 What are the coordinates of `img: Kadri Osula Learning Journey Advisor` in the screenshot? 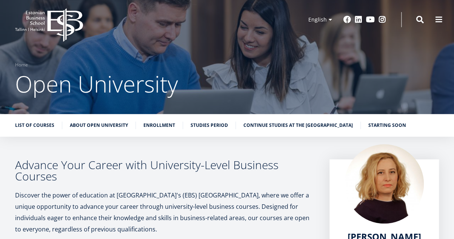 It's located at (384, 184).